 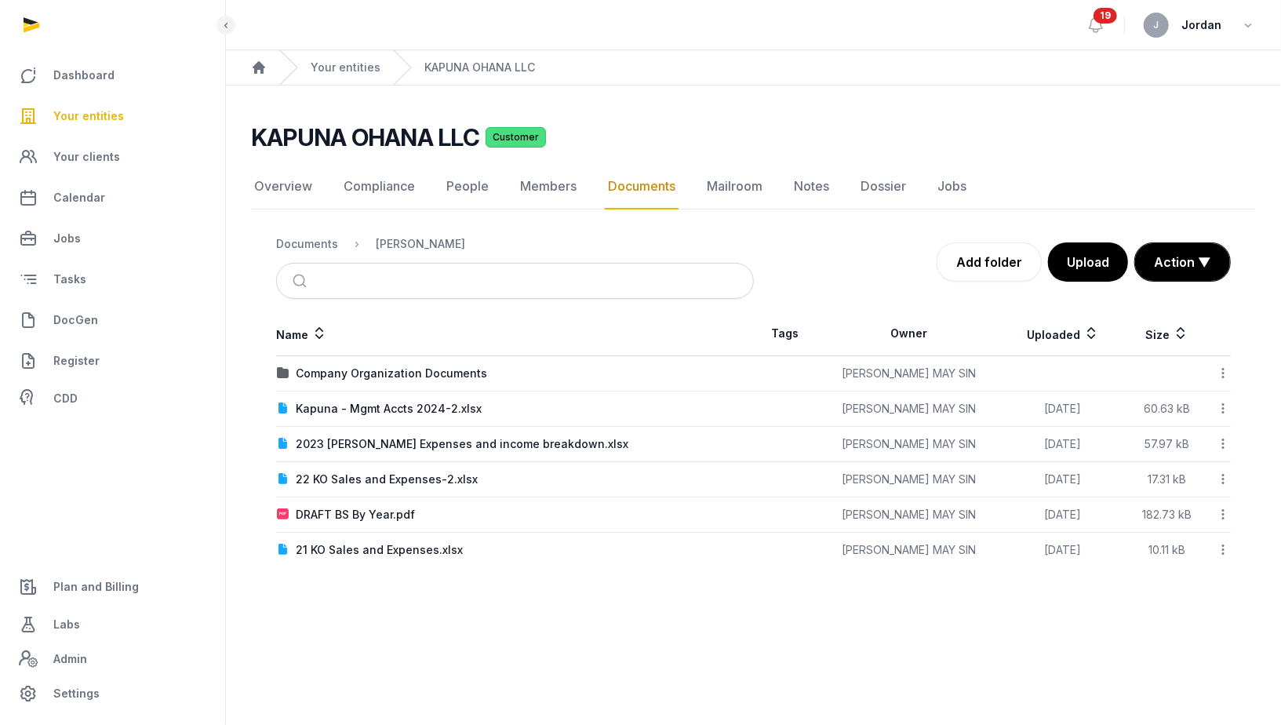 I want to click on nav: Tabs, so click(x=753, y=187).